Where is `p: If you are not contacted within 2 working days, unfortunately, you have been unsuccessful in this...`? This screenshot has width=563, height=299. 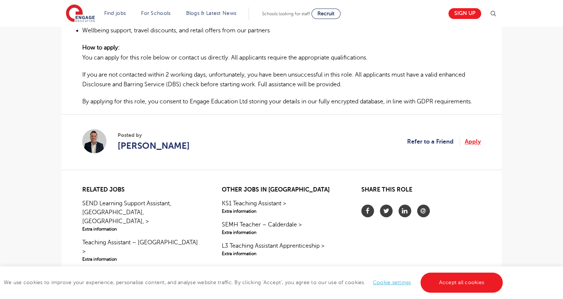 p: If you are not contacted within 2 working days, unfortunately, you have been unsuccessful in this... is located at coordinates (281, 80).